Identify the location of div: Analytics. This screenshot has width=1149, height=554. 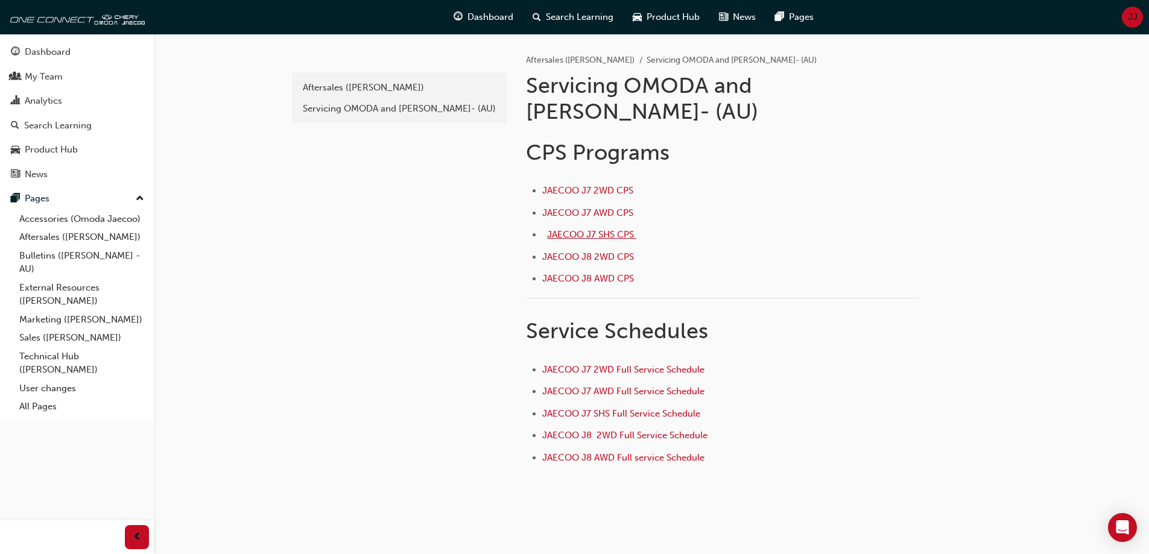
(43, 101).